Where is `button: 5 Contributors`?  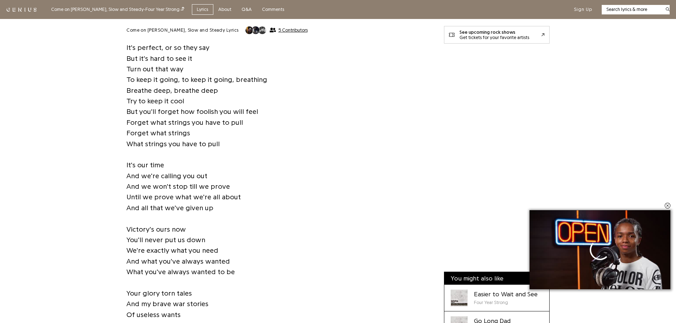 button: 5 Contributors is located at coordinates (276, 30).